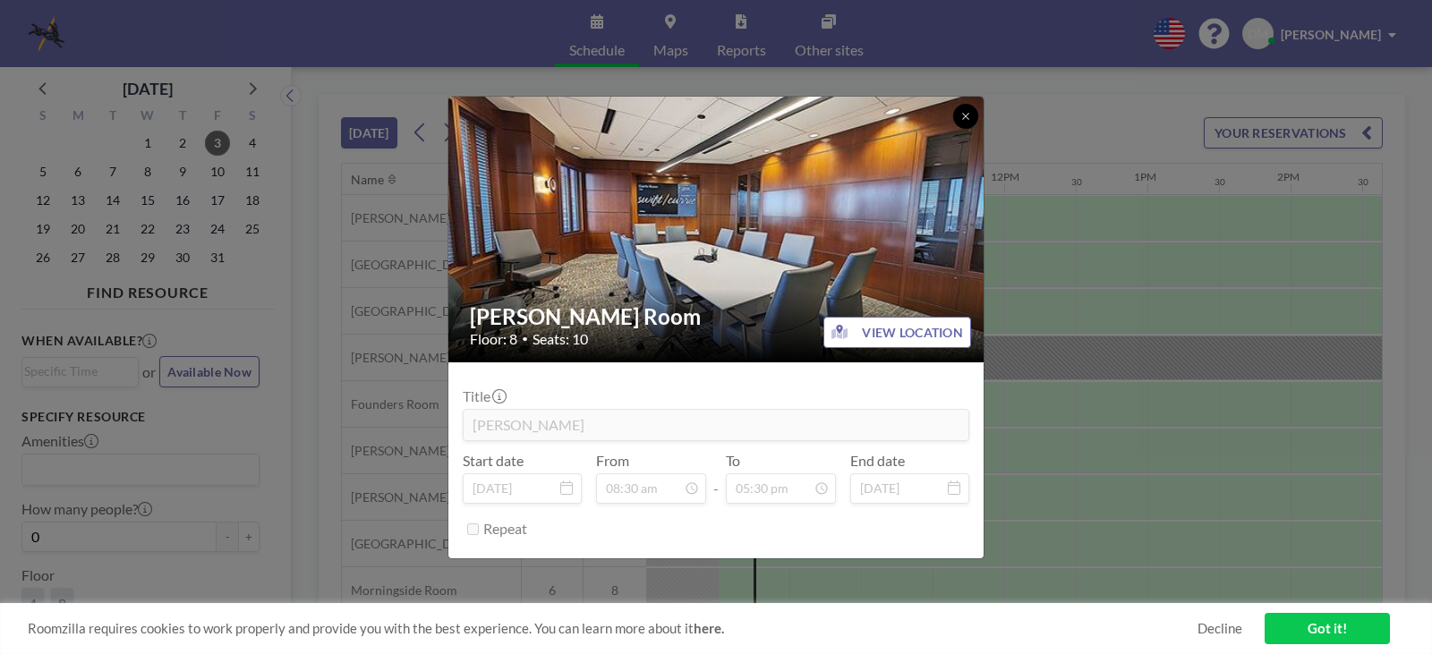 The width and height of the screenshot is (1432, 654). What do you see at coordinates (560, 339) in the screenshot?
I see `span: Seats: 10` at bounding box center [560, 339].